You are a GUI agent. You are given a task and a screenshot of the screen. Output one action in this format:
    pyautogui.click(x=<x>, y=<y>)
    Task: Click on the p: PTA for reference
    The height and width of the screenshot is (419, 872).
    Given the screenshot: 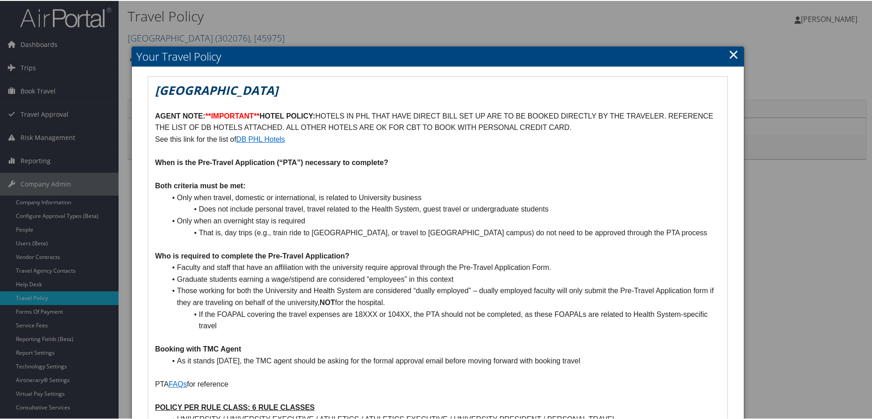 What is the action you would take?
    pyautogui.click(x=438, y=384)
    